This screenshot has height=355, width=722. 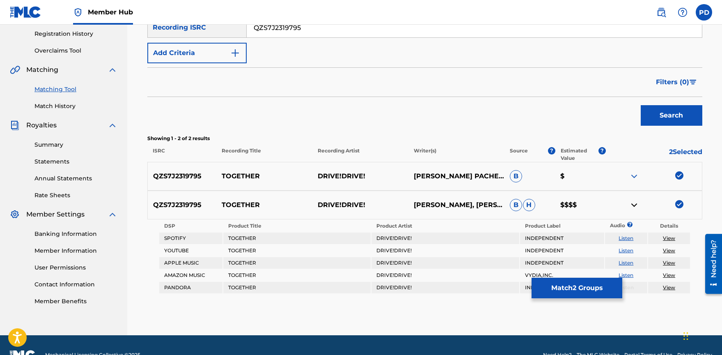 I want to click on span: Member Settings, so click(x=55, y=214).